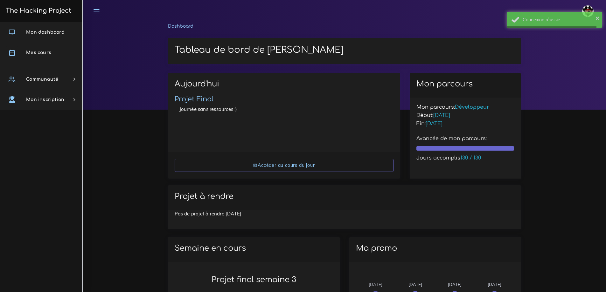  What do you see at coordinates (588, 11) in the screenshot?
I see `img: avatar` at bounding box center [588, 11].